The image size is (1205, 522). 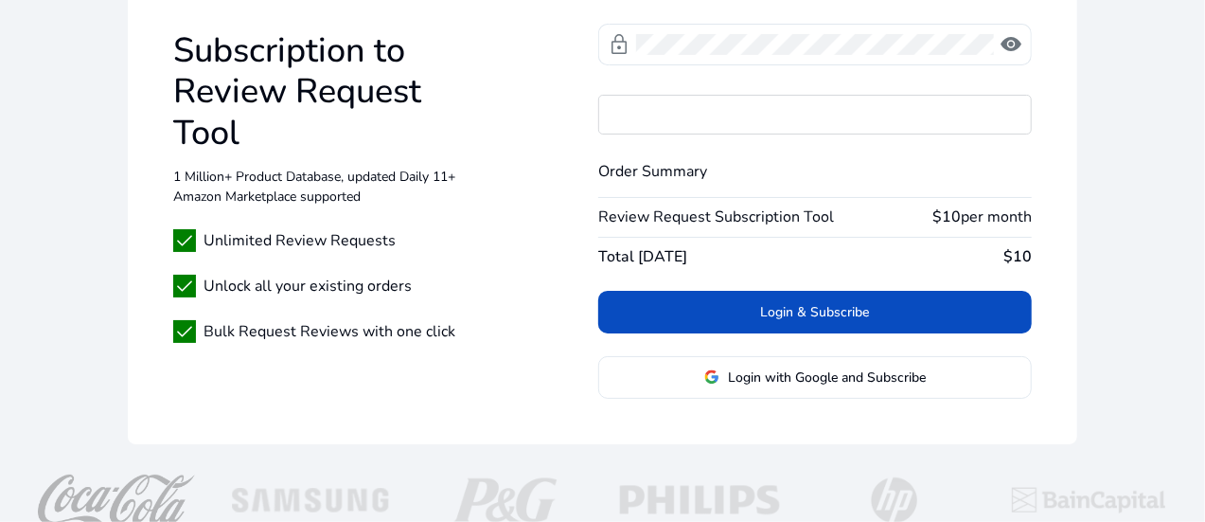 I want to click on h4: Order Summary, so click(x=815, y=171).